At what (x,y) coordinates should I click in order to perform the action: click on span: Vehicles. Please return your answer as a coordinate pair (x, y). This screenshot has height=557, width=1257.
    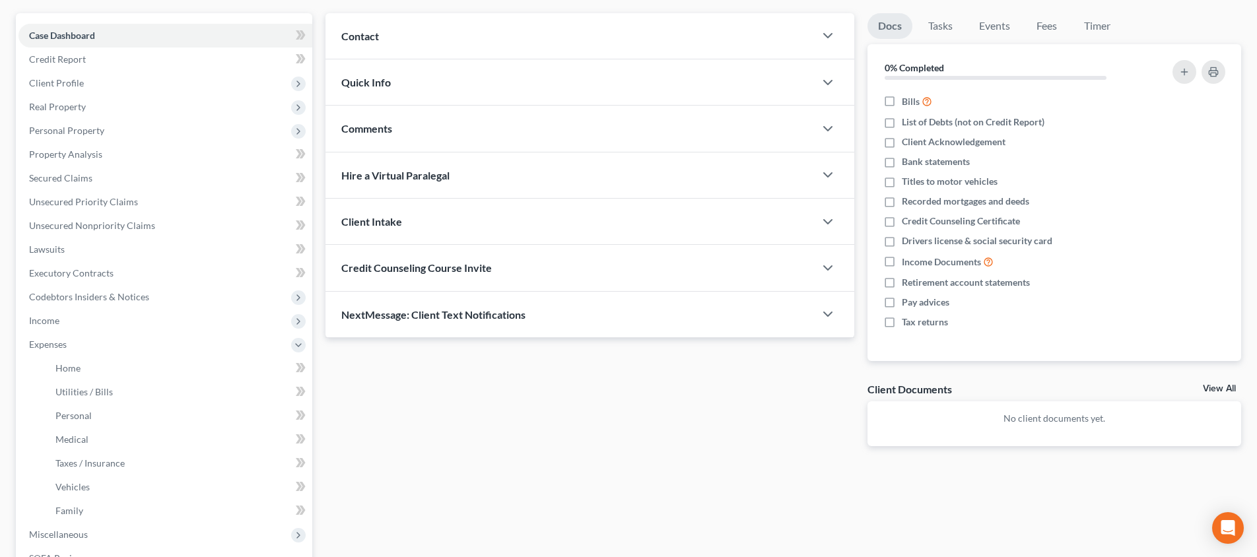
    Looking at the image, I should click on (73, 486).